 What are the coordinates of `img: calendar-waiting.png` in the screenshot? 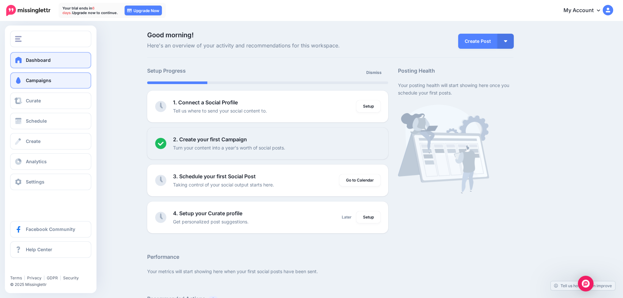 It's located at (444, 149).